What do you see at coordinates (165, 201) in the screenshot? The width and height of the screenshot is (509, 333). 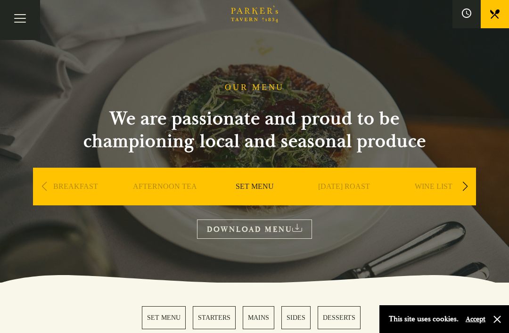 I see `a: AFTERNOON TEA` at bounding box center [165, 201].